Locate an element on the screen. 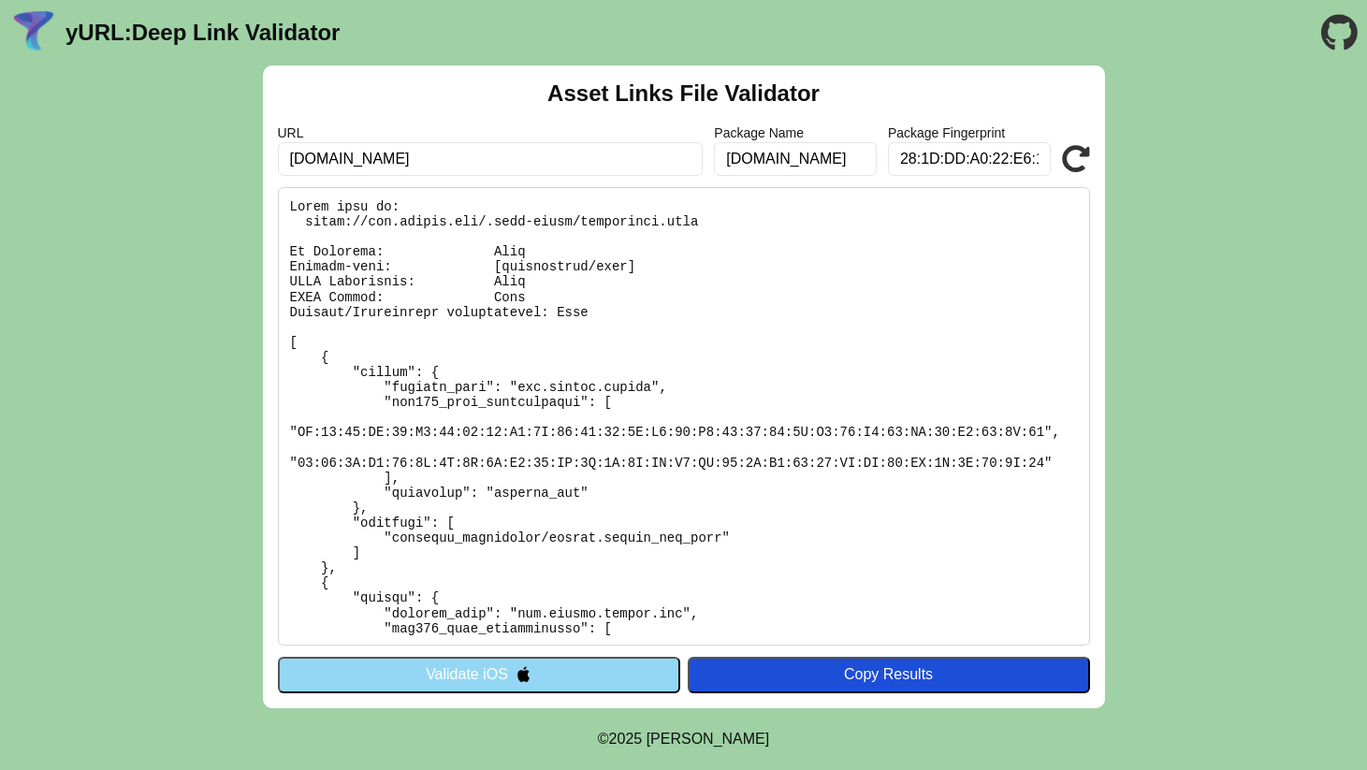 This screenshot has height=770, width=1367. label: URL is located at coordinates (490, 133).